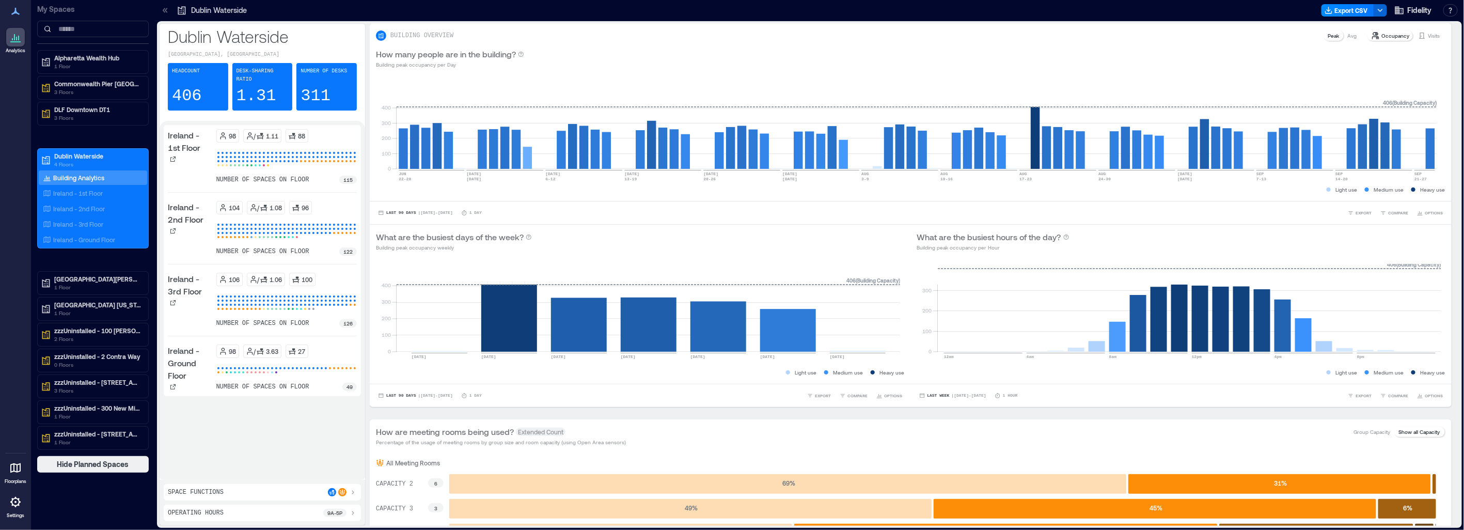 This screenshot has width=1464, height=530. I want to click on p: Space Functions, so click(196, 492).